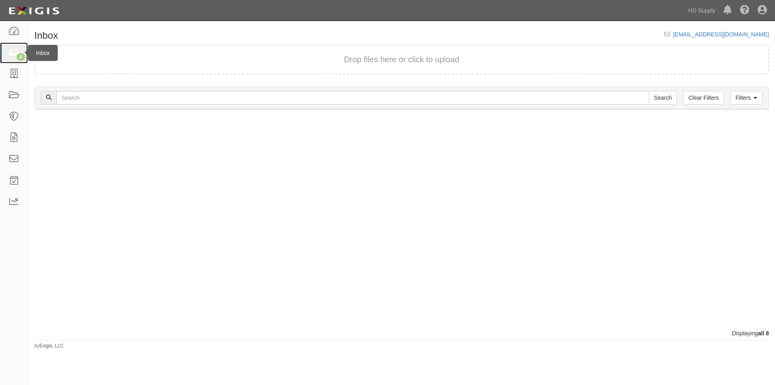  I want to click on a: Filters, so click(746, 98).